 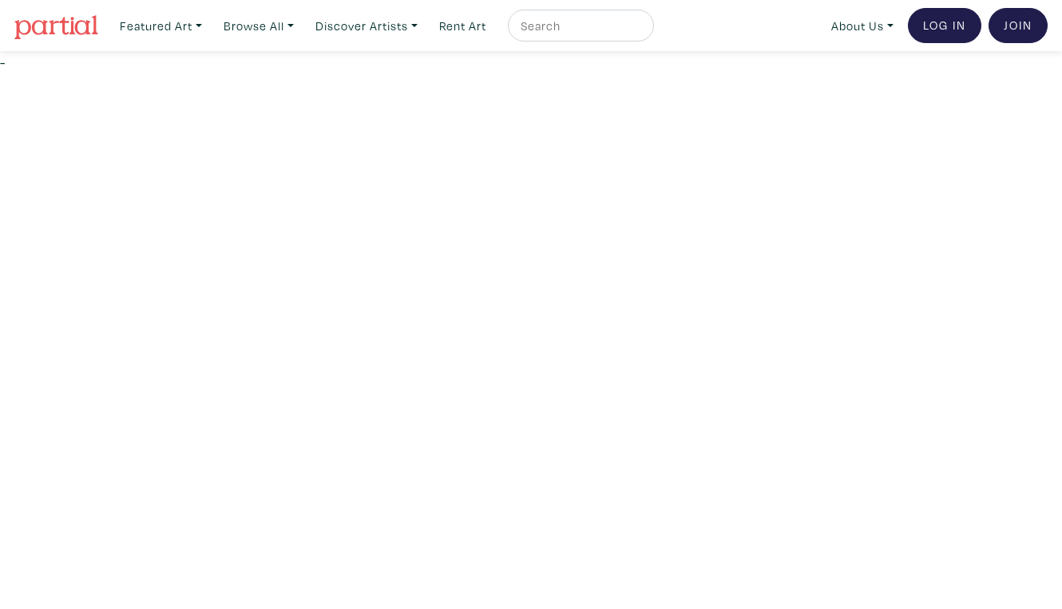 What do you see at coordinates (1018, 26) in the screenshot?
I see `a: Join` at bounding box center [1018, 26].